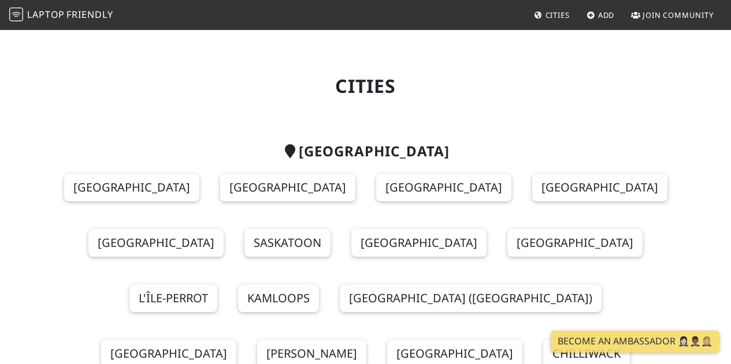  I want to click on img: LaptopFriendly, so click(16, 14).